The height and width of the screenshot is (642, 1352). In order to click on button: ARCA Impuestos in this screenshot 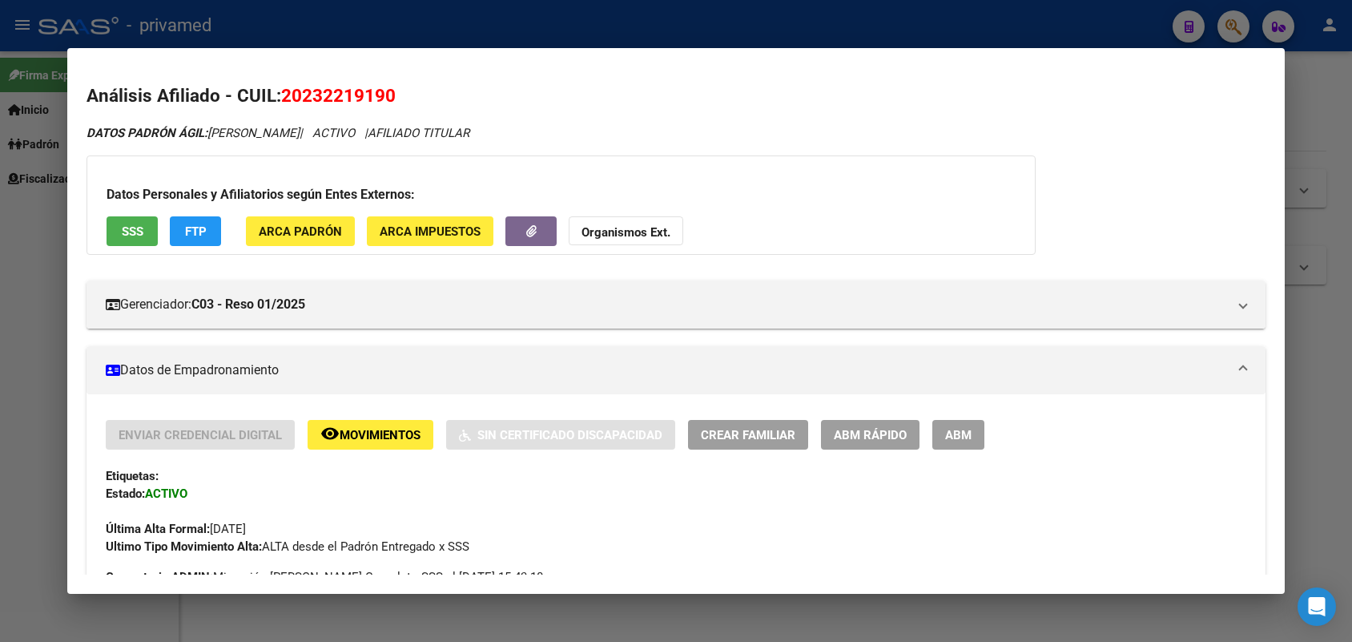, I will do `click(430, 231)`.